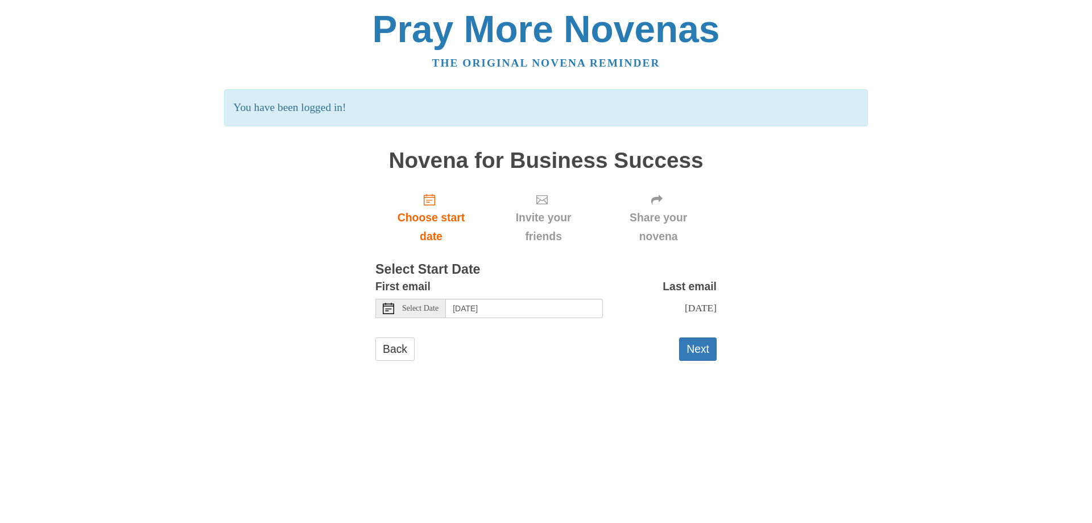 The height and width of the screenshot is (523, 1092). Describe the element at coordinates (546, 160) in the screenshot. I see `h1: Novena for Business Success` at that location.